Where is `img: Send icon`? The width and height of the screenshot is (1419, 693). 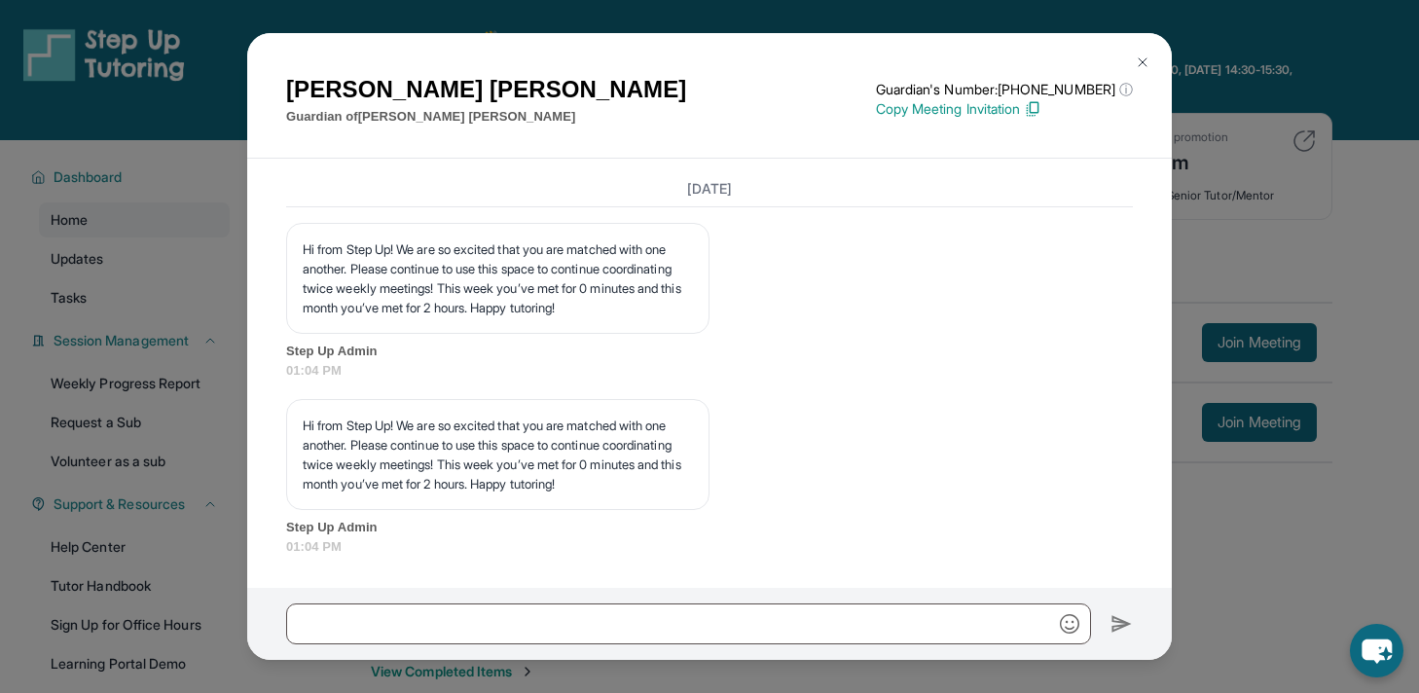 img: Send icon is located at coordinates (1121, 624).